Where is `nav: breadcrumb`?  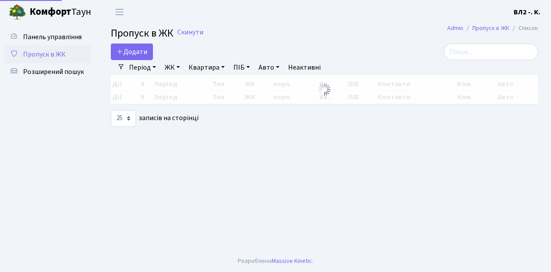 nav: breadcrumb is located at coordinates (493, 28).